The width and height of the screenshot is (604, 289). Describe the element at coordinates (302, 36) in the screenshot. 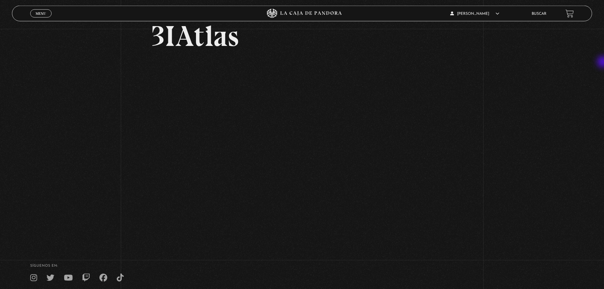

I see `h2: 3IAtlas` at that location.